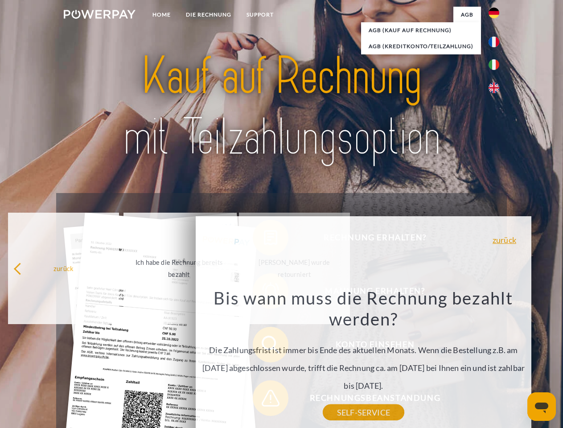 The image size is (563, 428). What do you see at coordinates (494, 88) in the screenshot?
I see `img: en` at bounding box center [494, 88].